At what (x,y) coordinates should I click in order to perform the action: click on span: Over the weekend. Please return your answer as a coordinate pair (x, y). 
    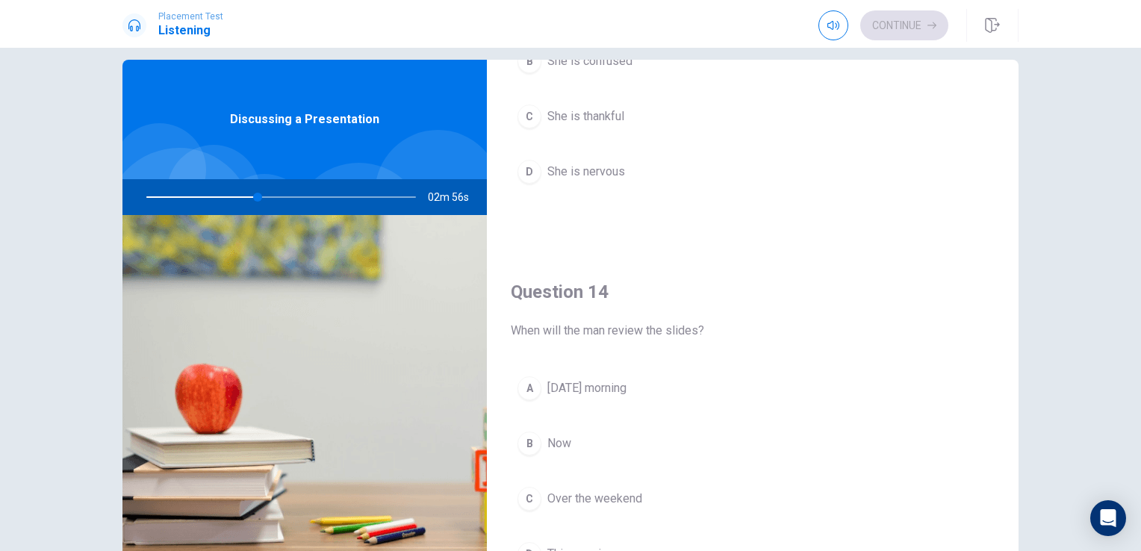
    Looking at the image, I should click on (594, 499).